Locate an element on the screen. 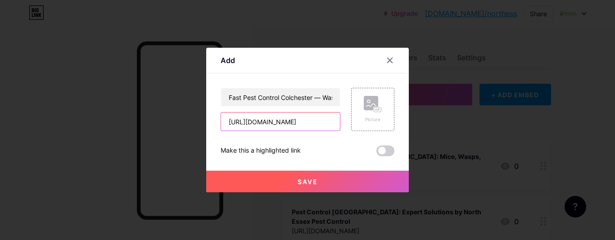 The image size is (615, 240). input: URL is located at coordinates (281, 122).